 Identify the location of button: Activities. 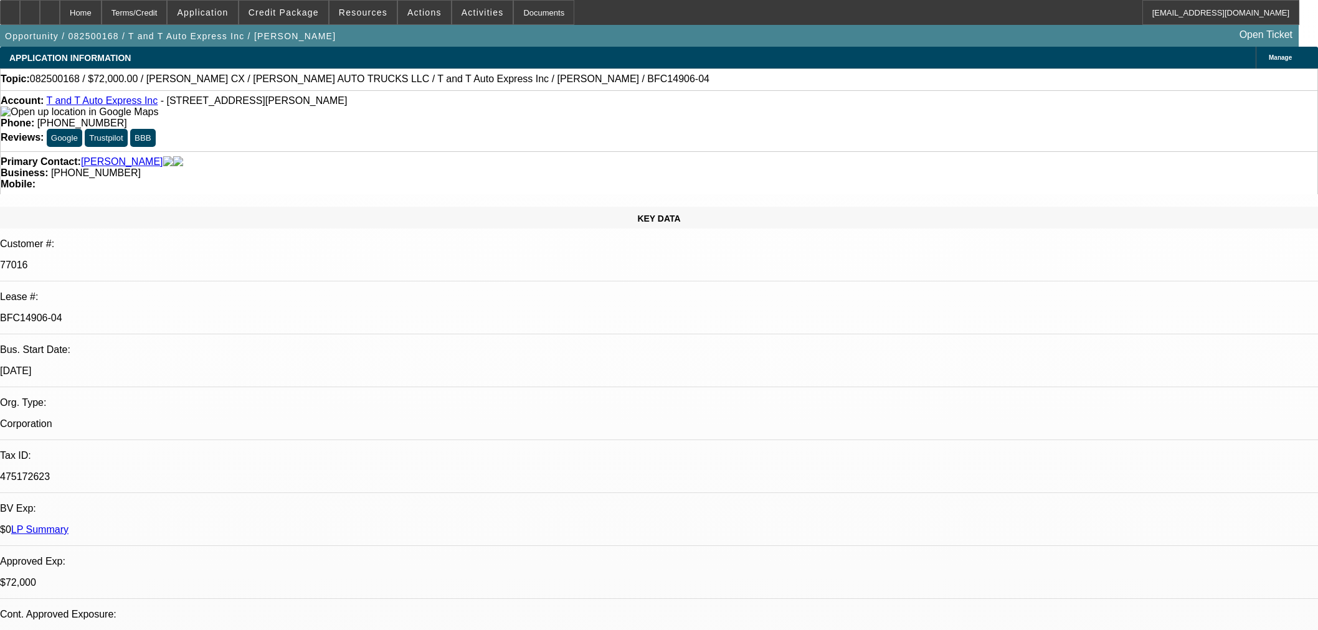
(483, 12).